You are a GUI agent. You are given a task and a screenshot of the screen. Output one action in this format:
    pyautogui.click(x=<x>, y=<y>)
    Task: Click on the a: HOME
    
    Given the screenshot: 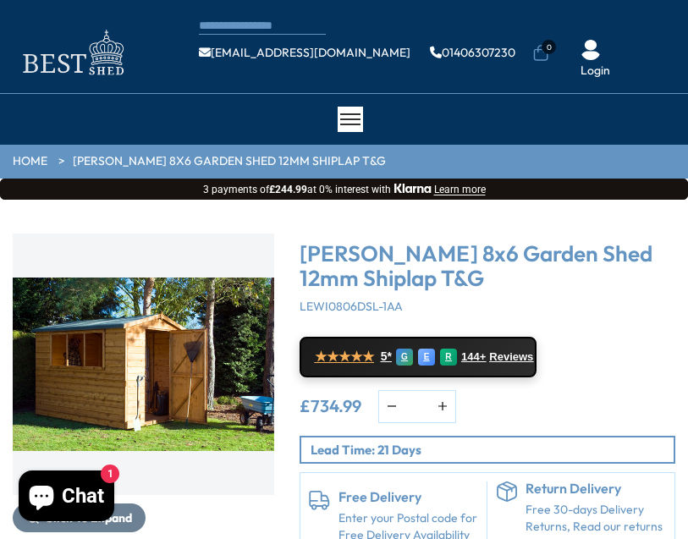 What is the action you would take?
    pyautogui.click(x=30, y=162)
    